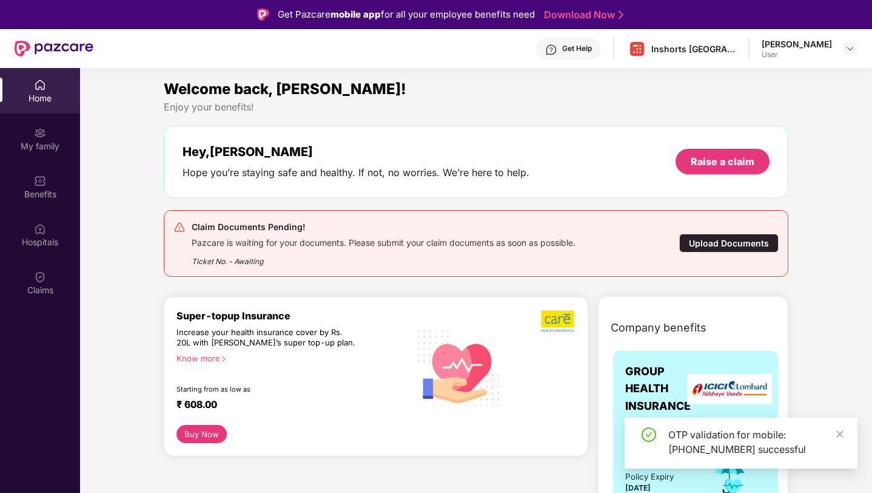  I want to click on div: Claim Documents Pending!, so click(383, 227).